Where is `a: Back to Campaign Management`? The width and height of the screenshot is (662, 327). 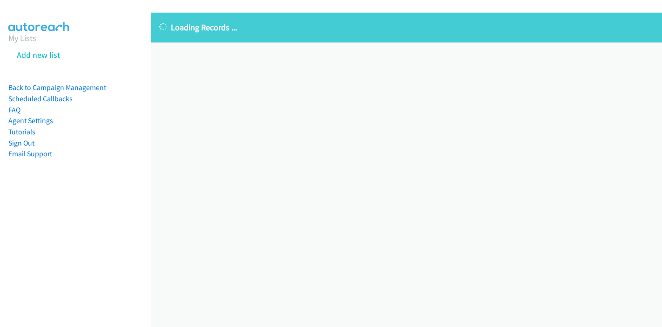
a: Back to Campaign Management is located at coordinates (57, 87).